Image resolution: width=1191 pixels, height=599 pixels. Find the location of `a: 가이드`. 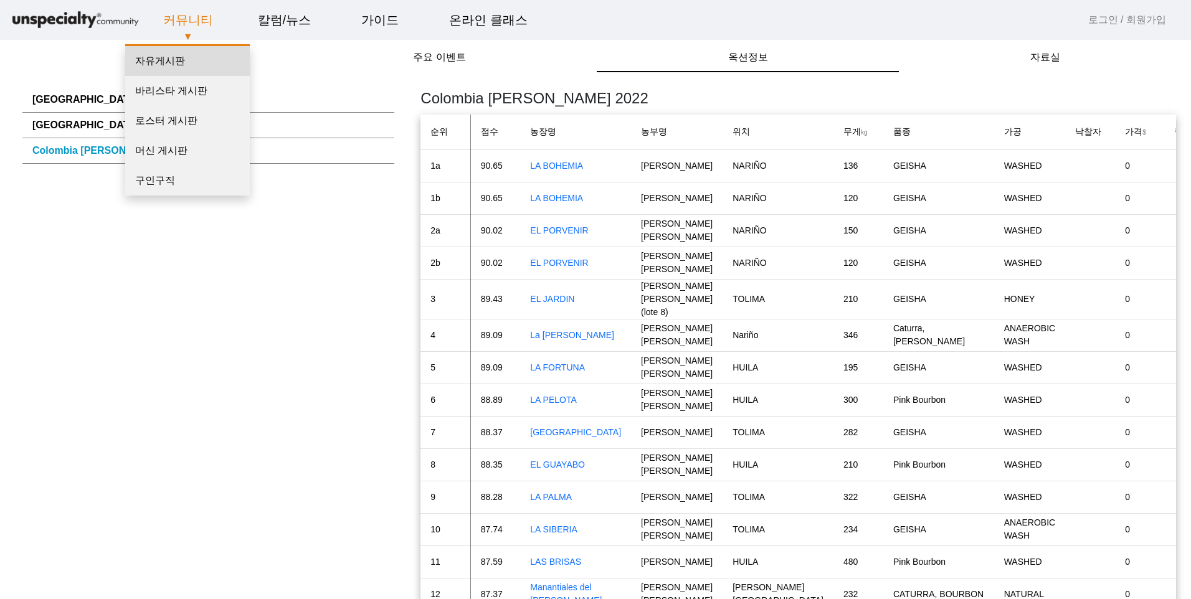

a: 가이드 is located at coordinates (380, 20).